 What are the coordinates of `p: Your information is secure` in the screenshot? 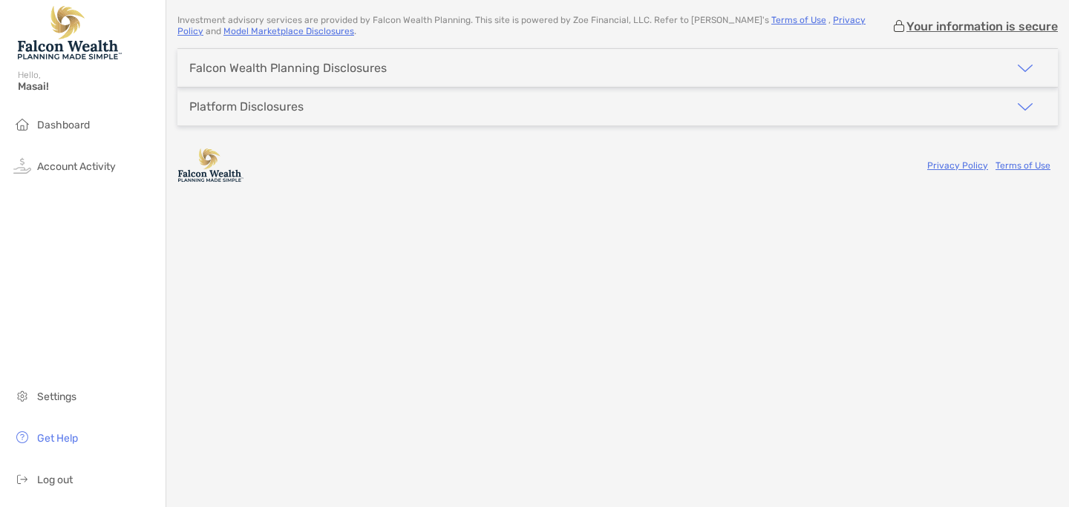 It's located at (982, 26).